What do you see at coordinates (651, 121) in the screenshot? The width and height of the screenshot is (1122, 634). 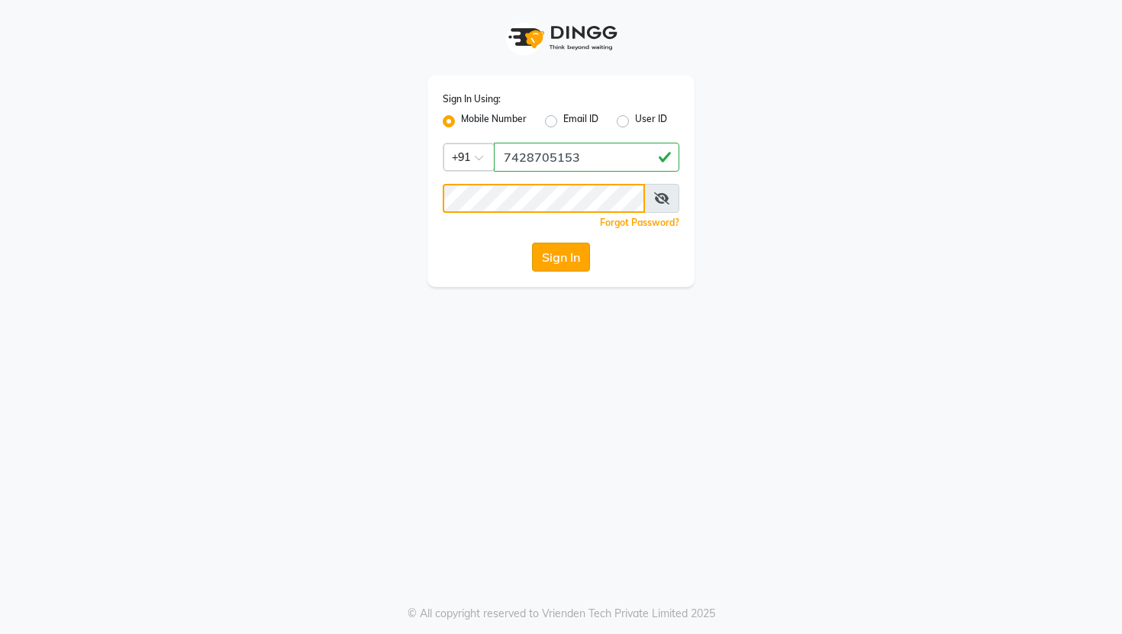 I see `label: User ID` at bounding box center [651, 121].